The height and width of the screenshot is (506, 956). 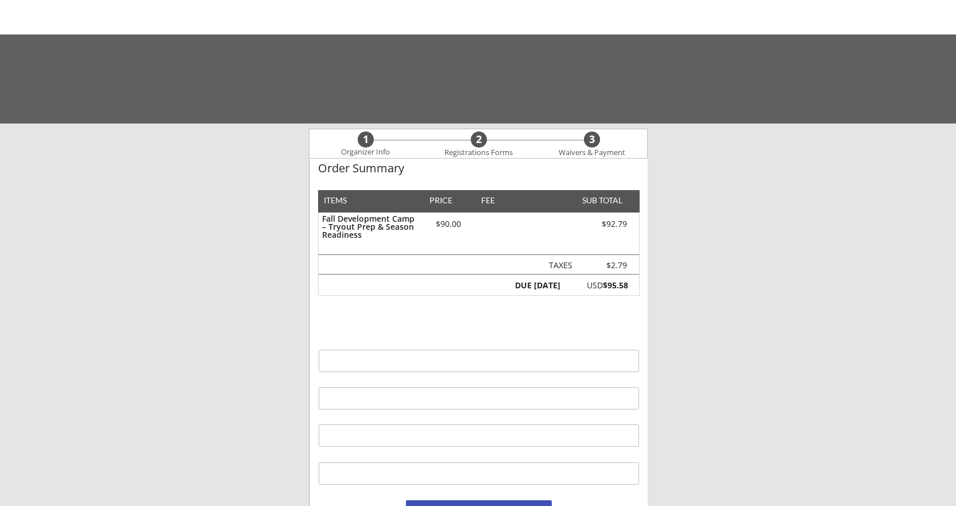 I want to click on div: 2, so click(x=479, y=140).